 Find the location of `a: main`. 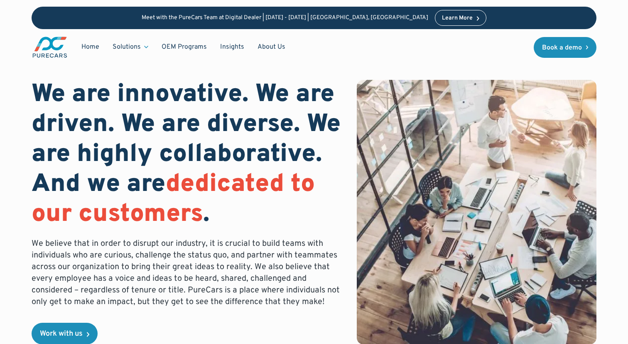

a: main is located at coordinates (50, 47).